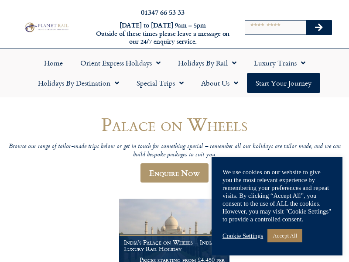 Image resolution: width=349 pixels, height=262 pixels. Describe the element at coordinates (53, 63) in the screenshot. I see `a: Home` at that location.